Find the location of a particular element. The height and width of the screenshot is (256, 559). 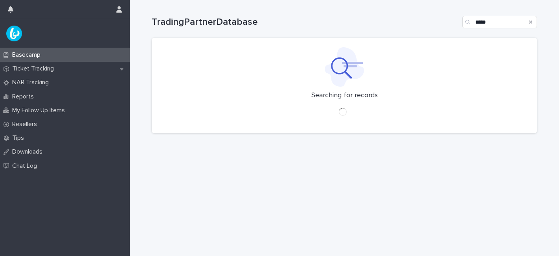

p: My Follow Up Items is located at coordinates (40, 110).